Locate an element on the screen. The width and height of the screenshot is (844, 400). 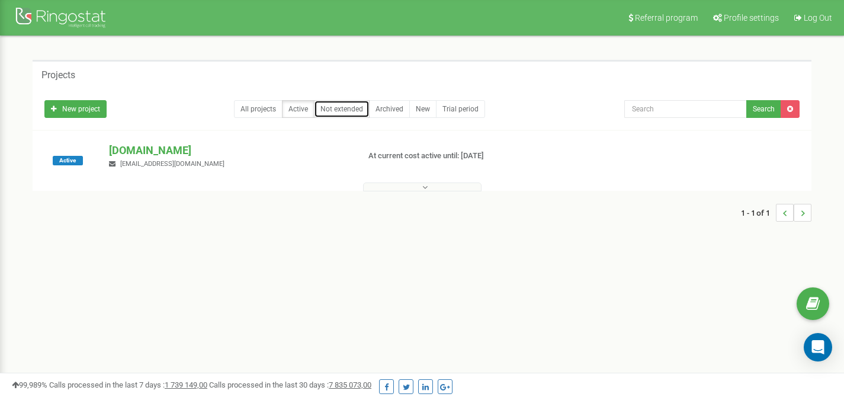
a: New project is located at coordinates (75, 109).